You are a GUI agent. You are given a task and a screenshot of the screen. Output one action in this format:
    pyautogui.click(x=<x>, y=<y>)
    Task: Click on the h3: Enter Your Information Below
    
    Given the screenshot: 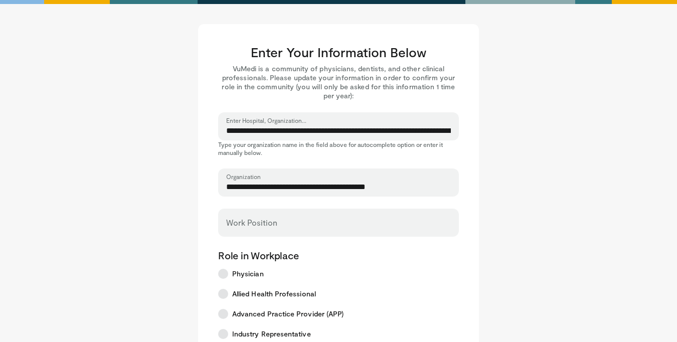 What is the action you would take?
    pyautogui.click(x=339, y=52)
    